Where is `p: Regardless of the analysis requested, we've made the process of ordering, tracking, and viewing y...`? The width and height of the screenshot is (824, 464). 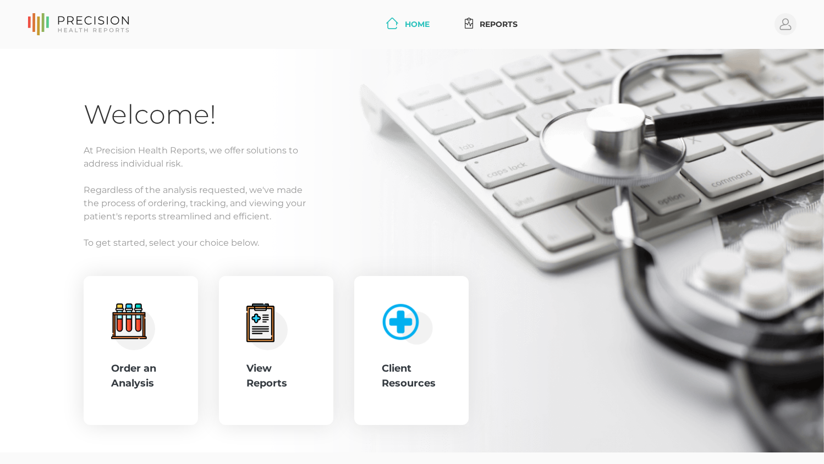 p: Regardless of the analysis requested, we've made the process of ordering, tracking, and viewing y... is located at coordinates (412, 204).